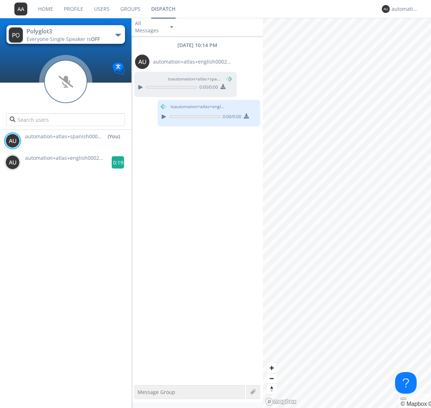  I want to click on span: Reset bearing to north, so click(271, 389).